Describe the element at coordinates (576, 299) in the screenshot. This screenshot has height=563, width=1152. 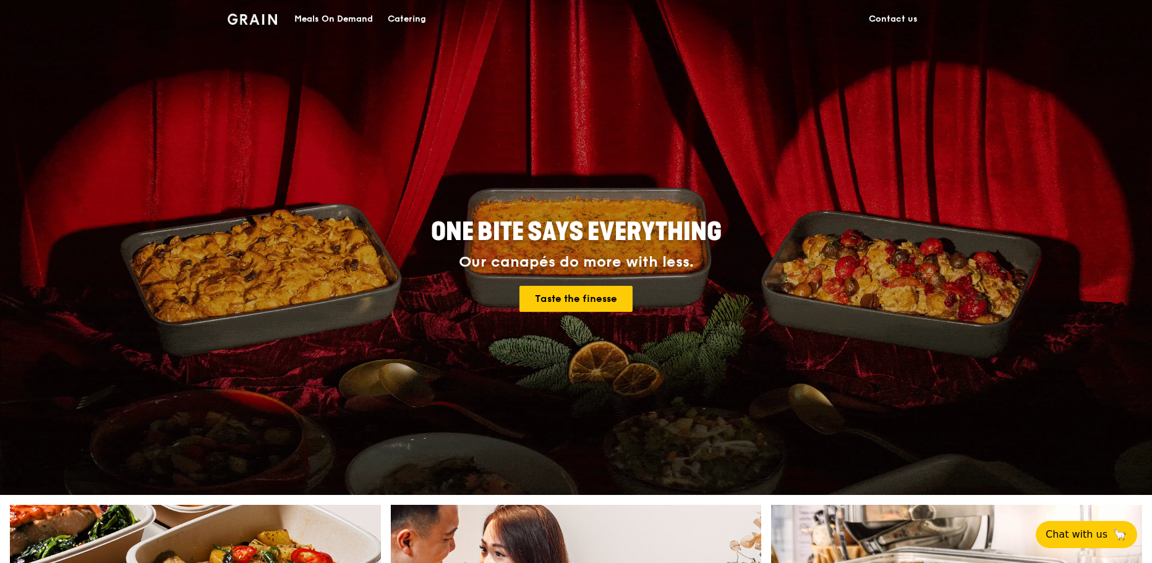
I see `a: Taste the finesse` at that location.